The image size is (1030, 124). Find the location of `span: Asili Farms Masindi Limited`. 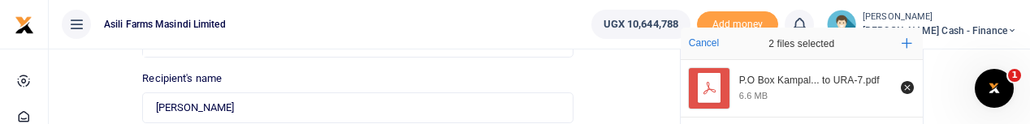

span: Asili Farms Masindi Limited is located at coordinates (165, 24).